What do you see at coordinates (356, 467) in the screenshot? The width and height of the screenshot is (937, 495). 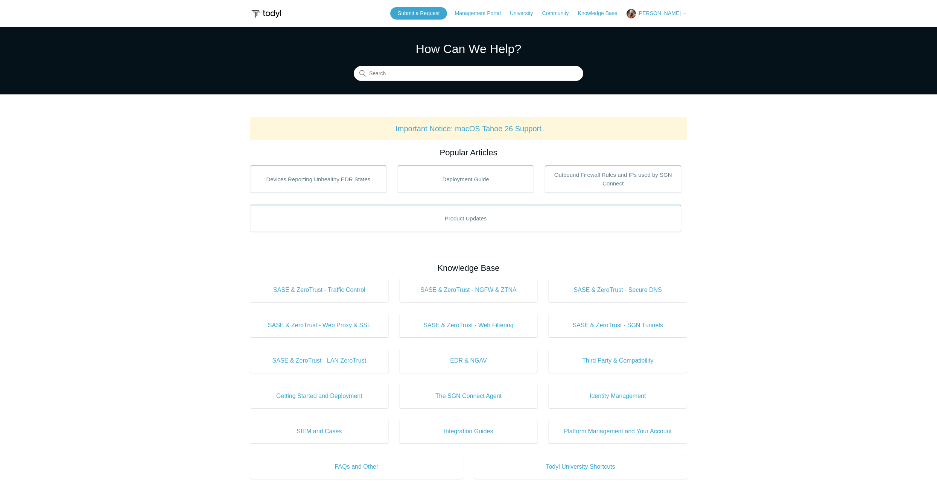 I see `span: FAQs and Other` at bounding box center [356, 467].